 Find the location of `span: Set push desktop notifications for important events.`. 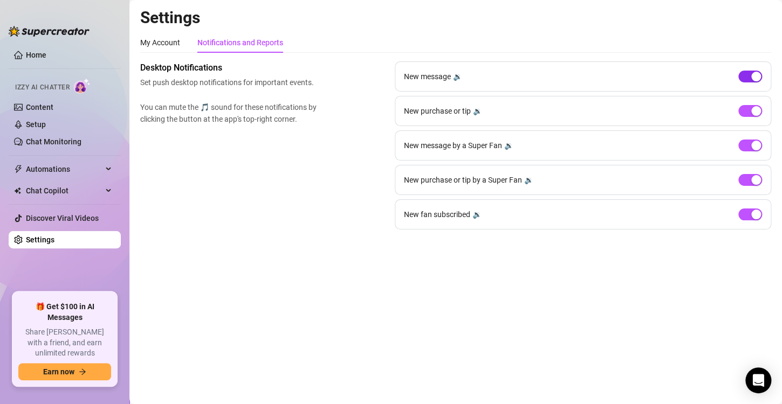

span: Set push desktop notifications for important events. is located at coordinates (231, 82).